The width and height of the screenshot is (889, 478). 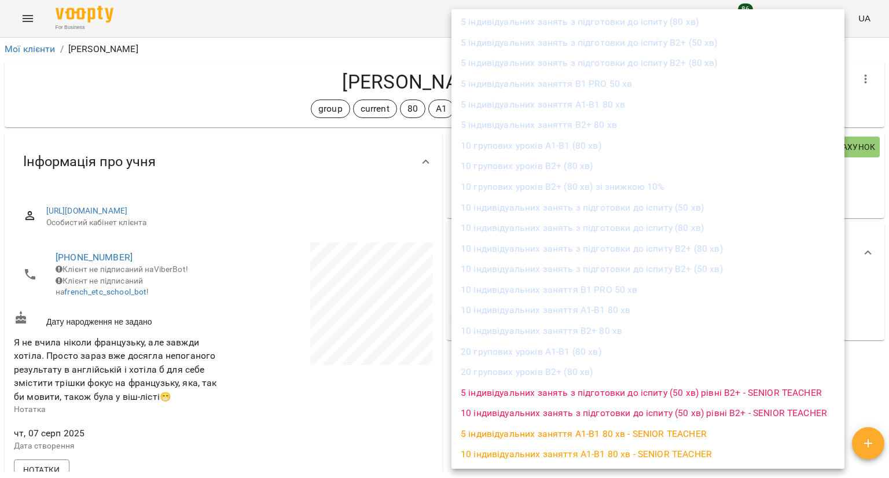 I want to click on li: 20 групових уроків А1-В1 (80 хв), so click(x=648, y=352).